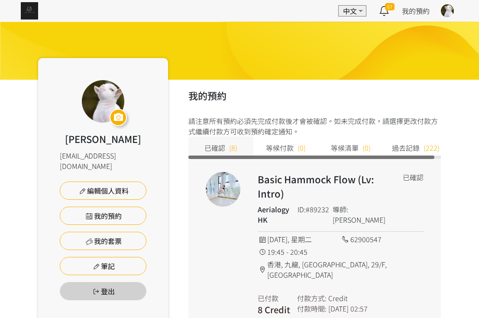  What do you see at coordinates (312, 308) in the screenshot?
I see `div: 付款時間:` at bounding box center [312, 308].